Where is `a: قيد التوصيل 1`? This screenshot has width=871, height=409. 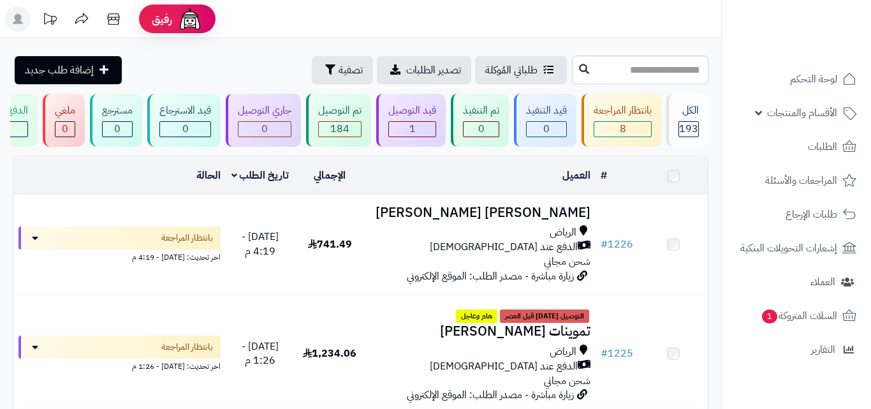 a: قيد التوصيل 1 is located at coordinates (411, 120).